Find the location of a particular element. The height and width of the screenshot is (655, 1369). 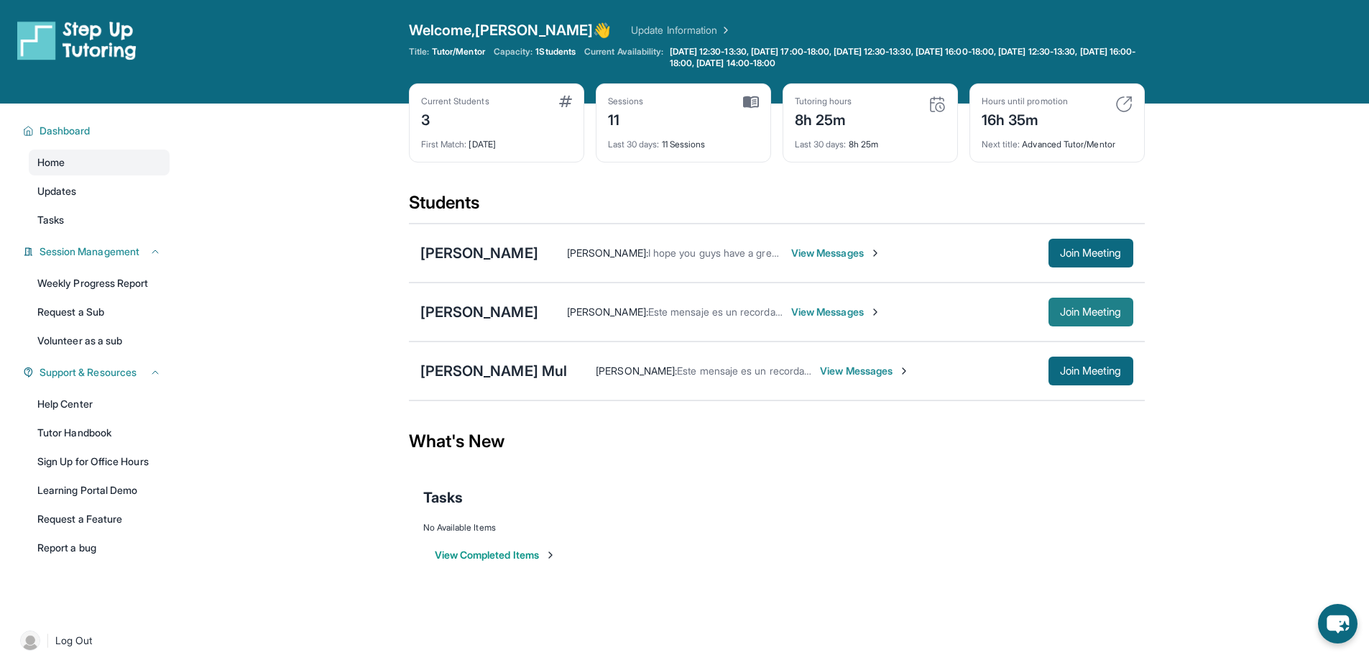

div: 11 is located at coordinates (626, 119).